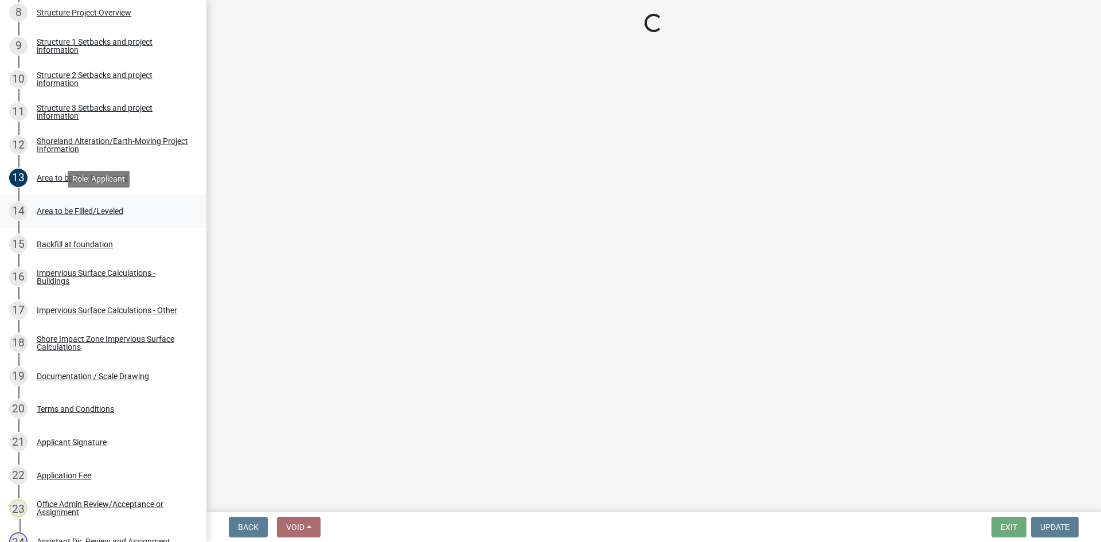  I want to click on div: 12, so click(18, 145).